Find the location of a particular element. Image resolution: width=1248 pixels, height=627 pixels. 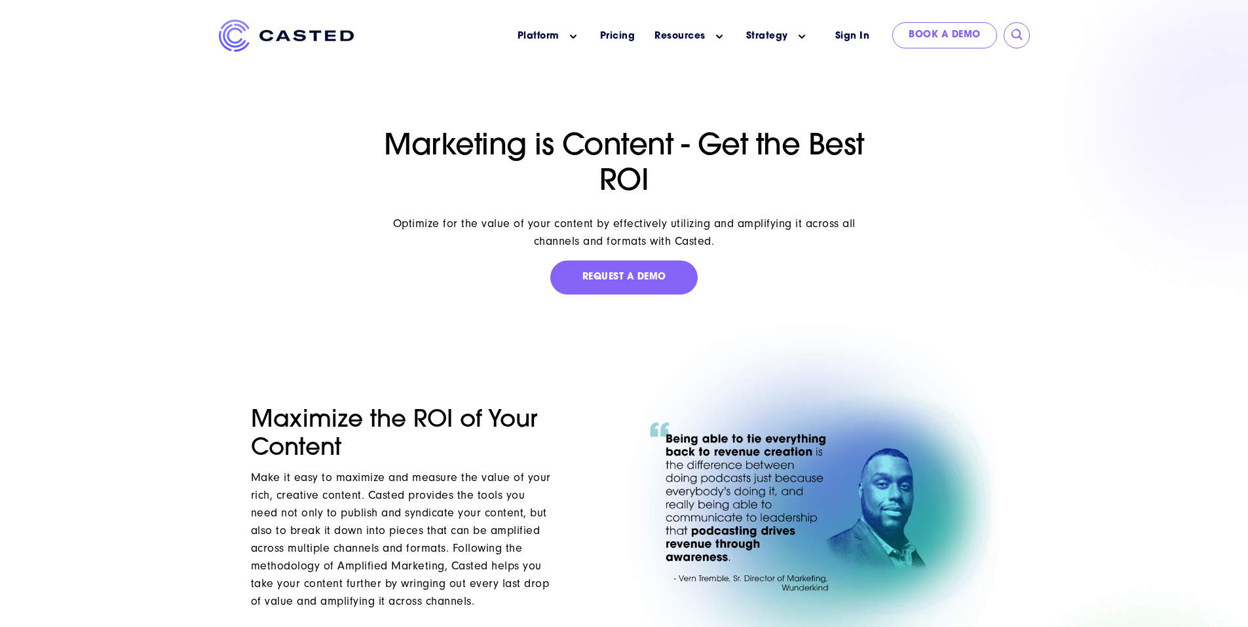

h1: Marketing is Content - Get the Best ROI is located at coordinates (624, 165).